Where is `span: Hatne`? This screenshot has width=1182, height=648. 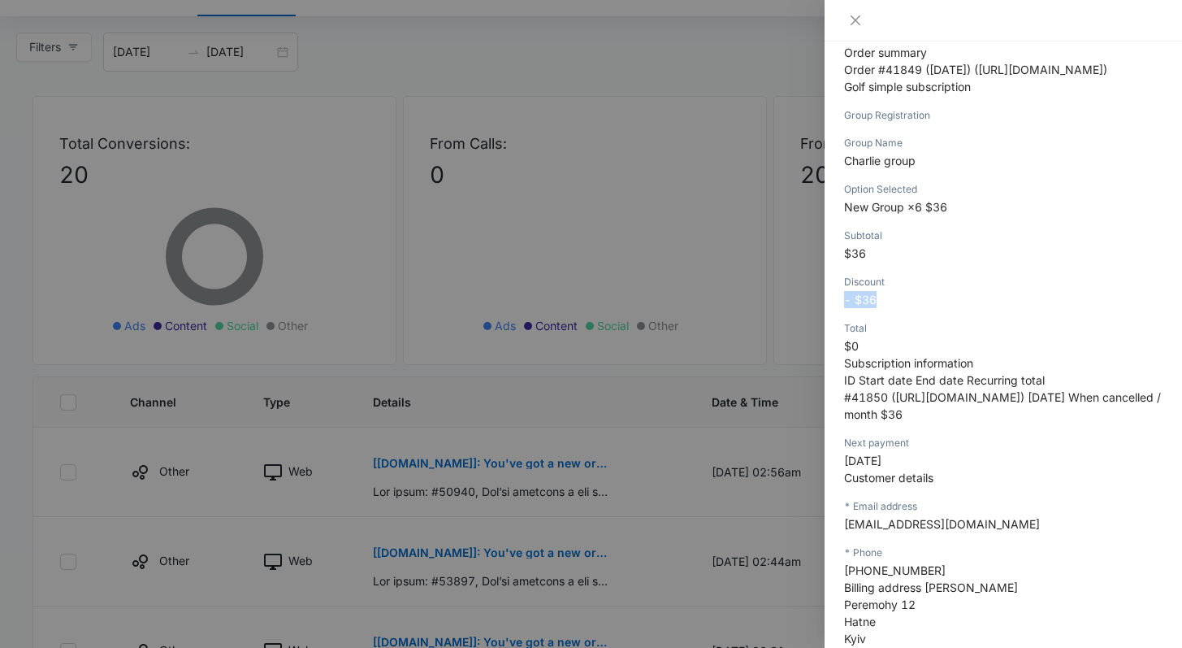
span: Hatne is located at coordinates (860, 621).